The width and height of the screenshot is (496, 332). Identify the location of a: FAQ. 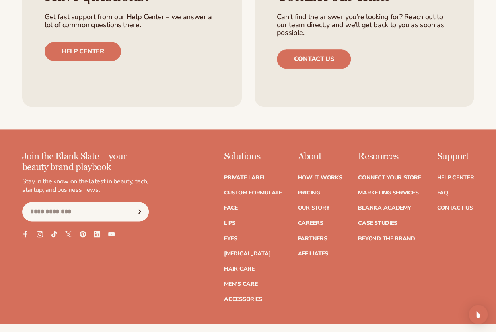
(443, 193).